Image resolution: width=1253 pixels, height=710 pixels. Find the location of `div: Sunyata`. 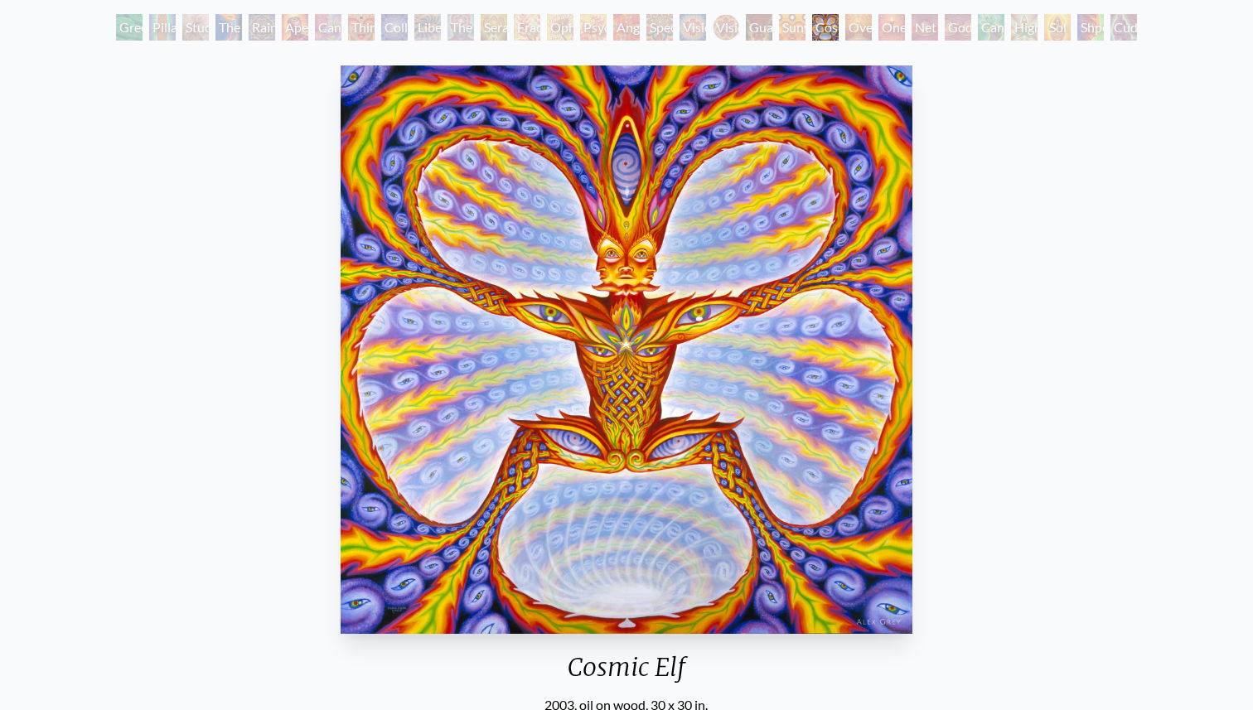

div: Sunyata is located at coordinates (792, 27).